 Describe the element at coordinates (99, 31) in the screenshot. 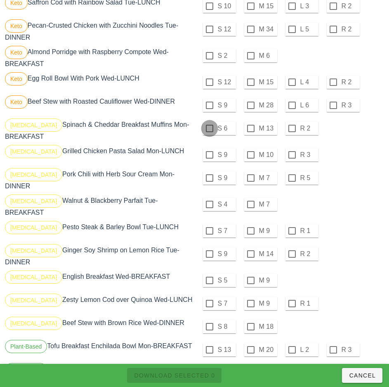

I see `div: Pecan-Crusted Chicken with Zucchini Noodles Tue-DINNER` at that location.